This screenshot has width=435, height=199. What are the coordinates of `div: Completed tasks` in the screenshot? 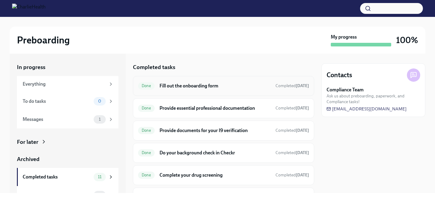 It's located at (57, 177).